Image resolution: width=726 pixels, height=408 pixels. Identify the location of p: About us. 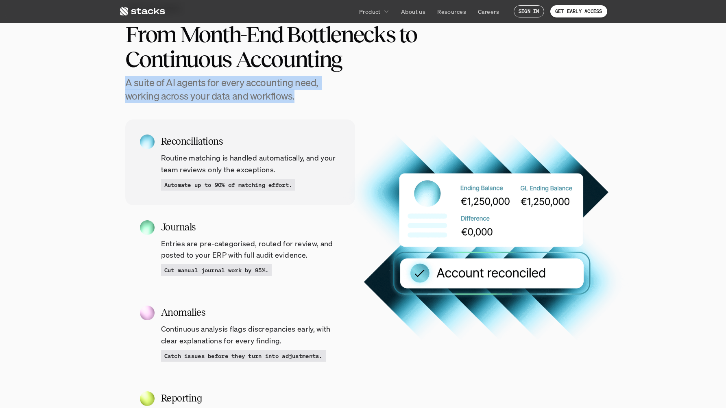
(413, 11).